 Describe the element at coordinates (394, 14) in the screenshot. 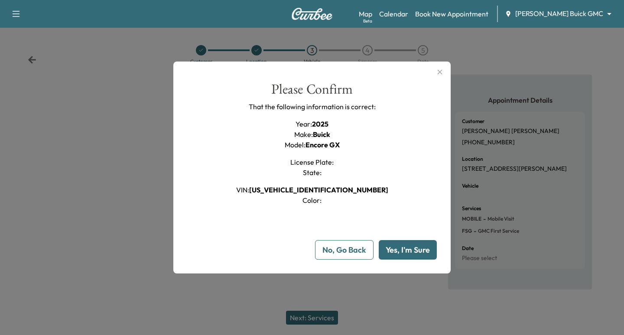

I see `a: Calendar` at that location.